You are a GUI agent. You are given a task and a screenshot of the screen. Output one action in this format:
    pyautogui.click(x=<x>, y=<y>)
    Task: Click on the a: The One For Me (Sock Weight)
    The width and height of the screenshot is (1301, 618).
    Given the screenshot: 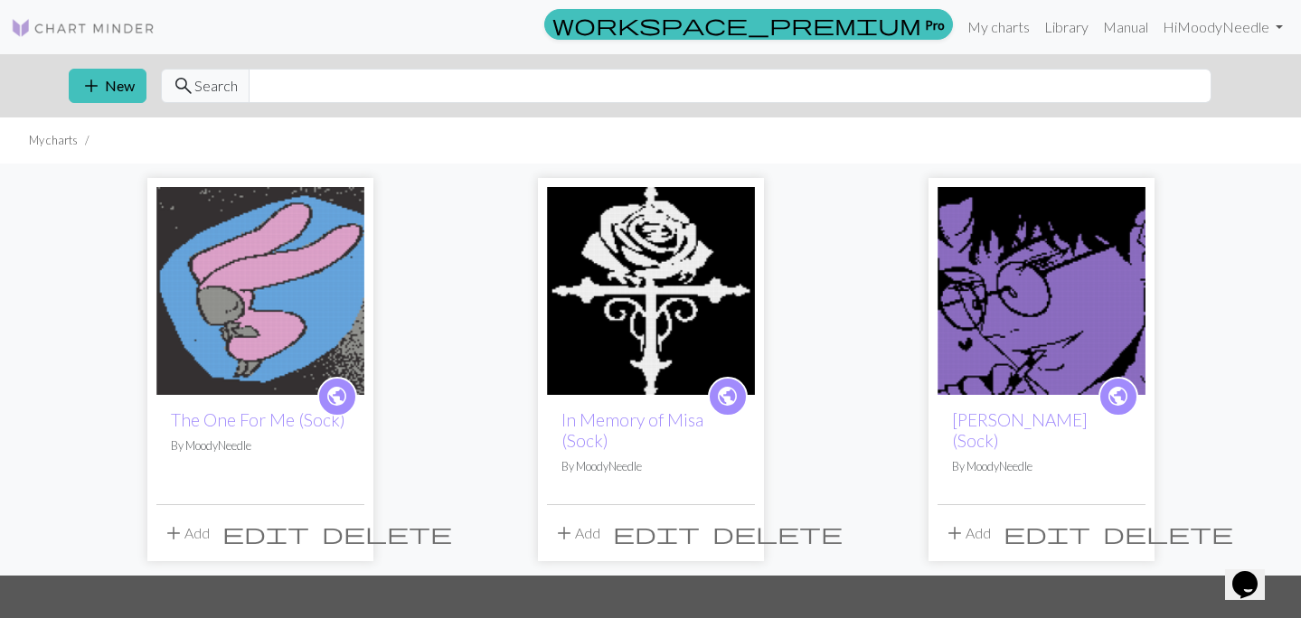 What is the action you would take?
    pyautogui.click(x=260, y=288)
    